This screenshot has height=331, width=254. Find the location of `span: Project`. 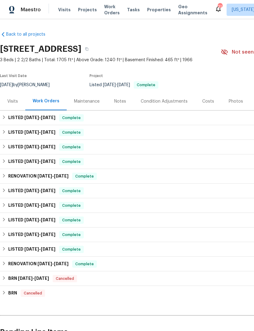

span: Project is located at coordinates (96, 76).